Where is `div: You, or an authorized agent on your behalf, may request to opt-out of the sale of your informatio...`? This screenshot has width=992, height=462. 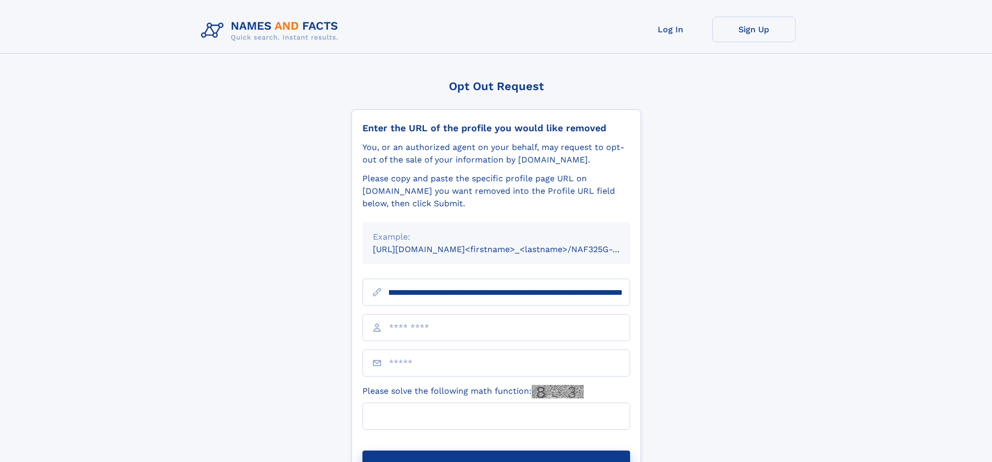
div: You, or an authorized agent on your behalf, may request to opt-out of the sale of your informatio... is located at coordinates (496, 154).